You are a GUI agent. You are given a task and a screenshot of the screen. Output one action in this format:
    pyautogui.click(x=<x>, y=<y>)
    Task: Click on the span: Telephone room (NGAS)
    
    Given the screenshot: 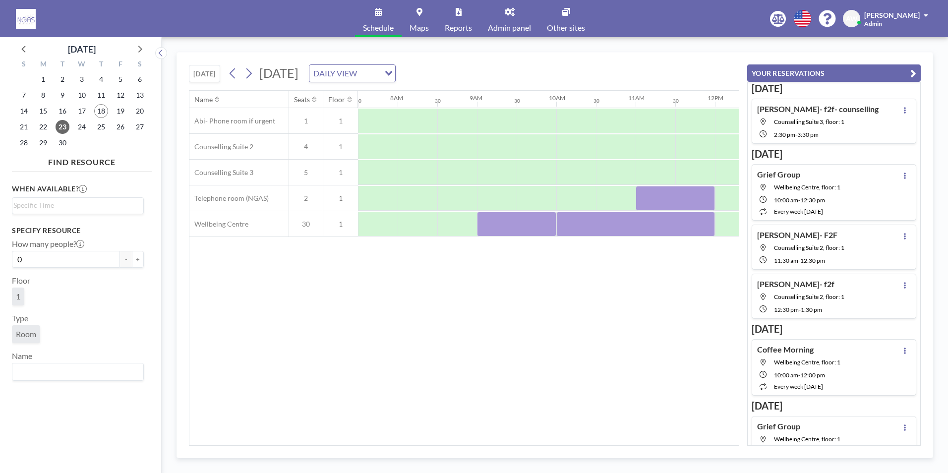 What is the action you would take?
    pyautogui.click(x=229, y=198)
    